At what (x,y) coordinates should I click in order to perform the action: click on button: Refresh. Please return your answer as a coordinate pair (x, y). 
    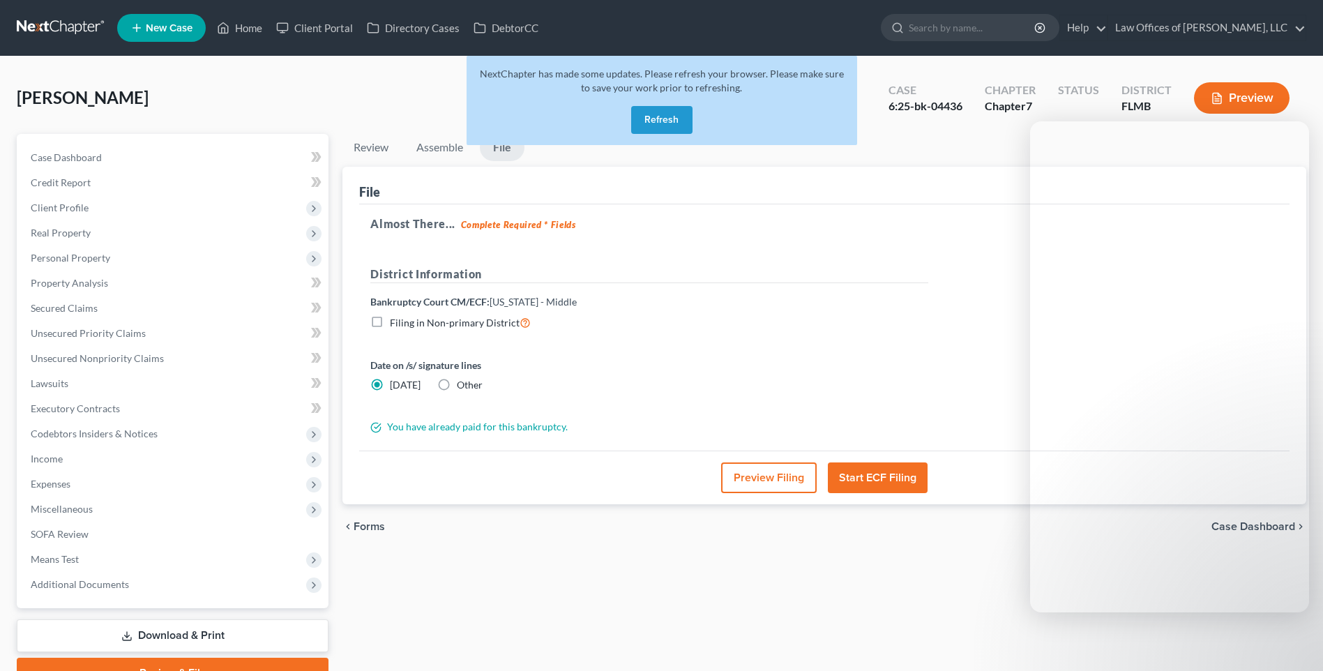
    Looking at the image, I should click on (662, 120).